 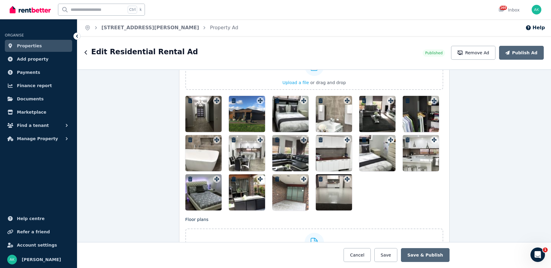 I want to click on span: Marketplace, so click(x=31, y=112).